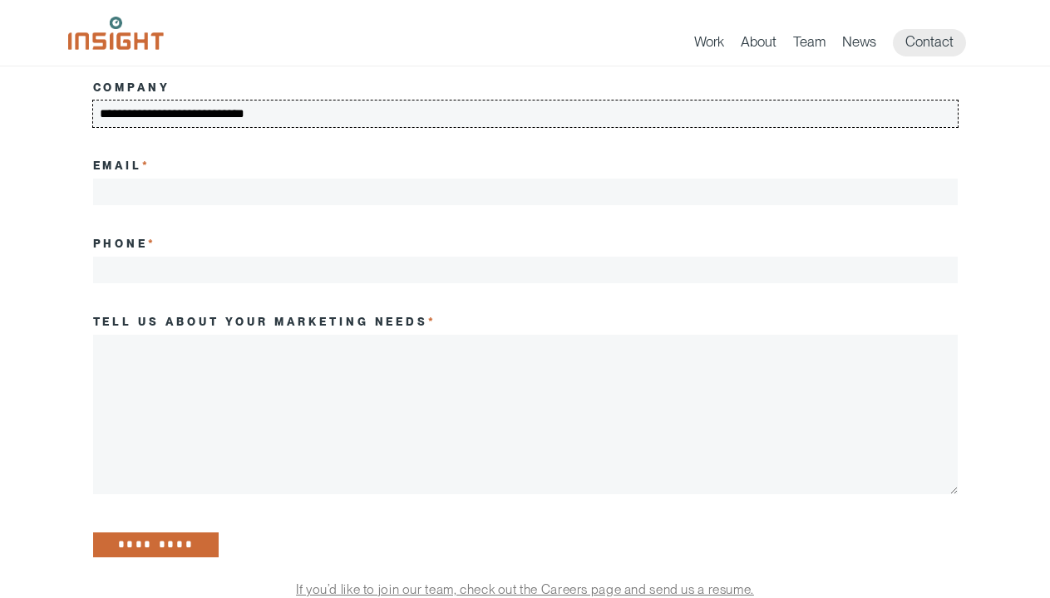 The width and height of the screenshot is (1050, 598). Describe the element at coordinates (265, 322) in the screenshot. I see `label: Tell us about your marketing needs` at that location.